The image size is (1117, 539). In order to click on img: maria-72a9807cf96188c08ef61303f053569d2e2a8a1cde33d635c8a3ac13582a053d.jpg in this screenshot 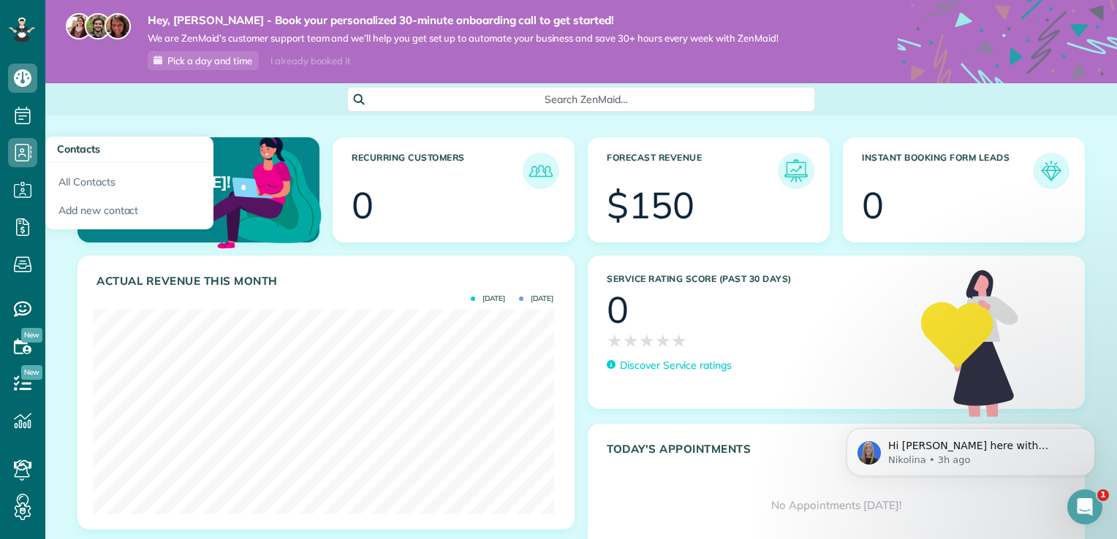, I will do `click(79, 26)`.